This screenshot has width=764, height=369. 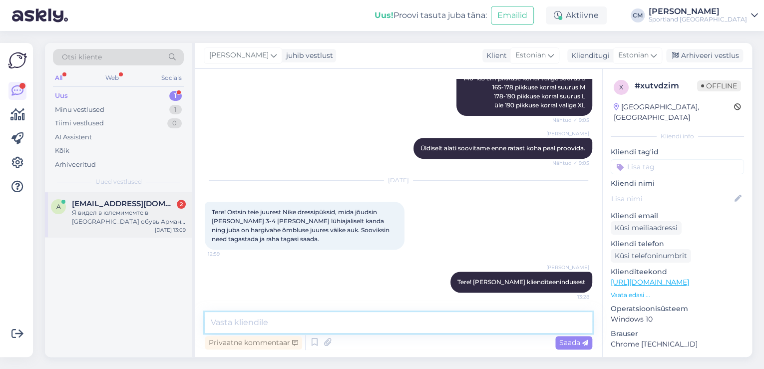 What do you see at coordinates (588, 55) in the screenshot?
I see `div: Klienditugi` at bounding box center [588, 55].